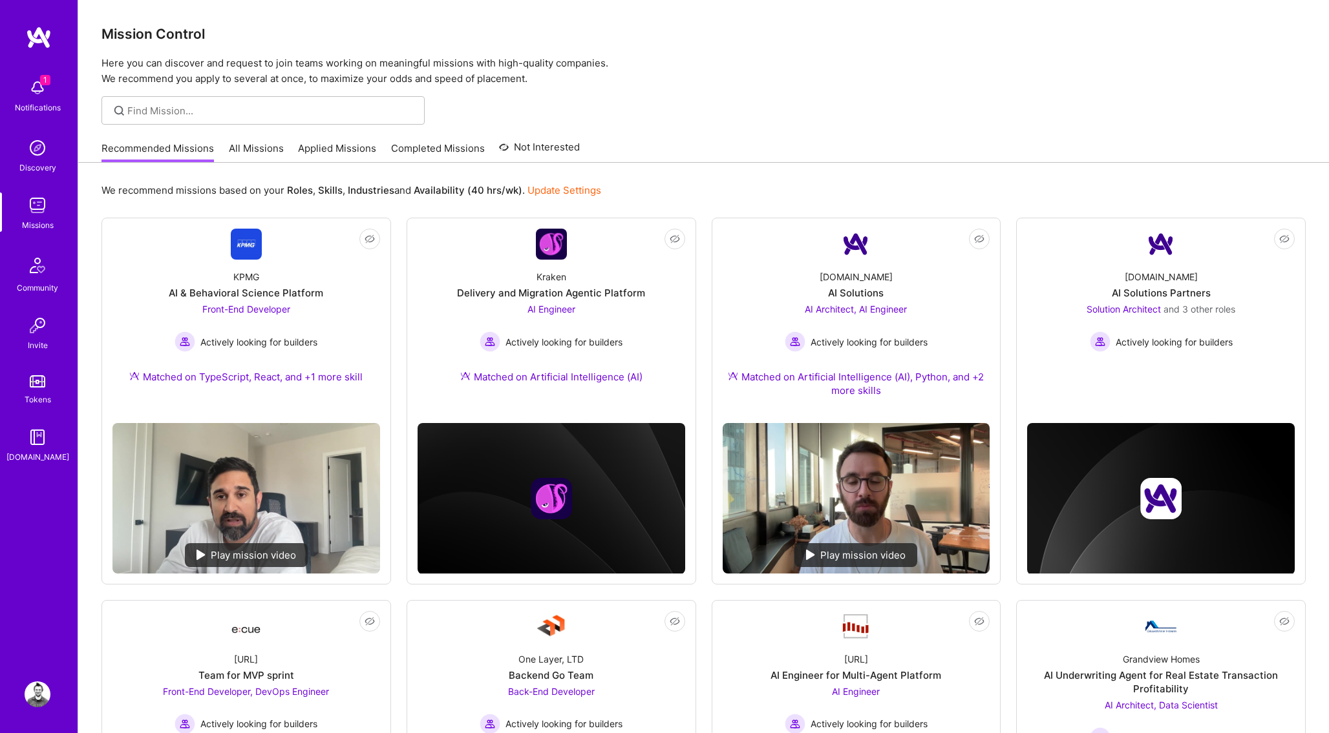  Describe the element at coordinates (1161, 682) in the screenshot. I see `div: AI Underwriting Agent for Real Estate Transaction Profitability` at that location.